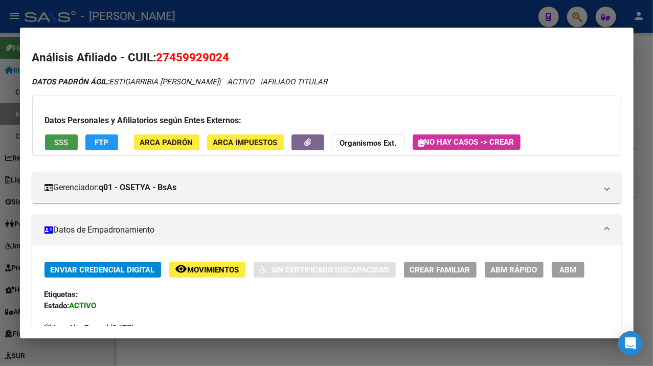 Image resolution: width=653 pixels, height=366 pixels. I want to click on span: AFILIADO TITULAR, so click(295, 82).